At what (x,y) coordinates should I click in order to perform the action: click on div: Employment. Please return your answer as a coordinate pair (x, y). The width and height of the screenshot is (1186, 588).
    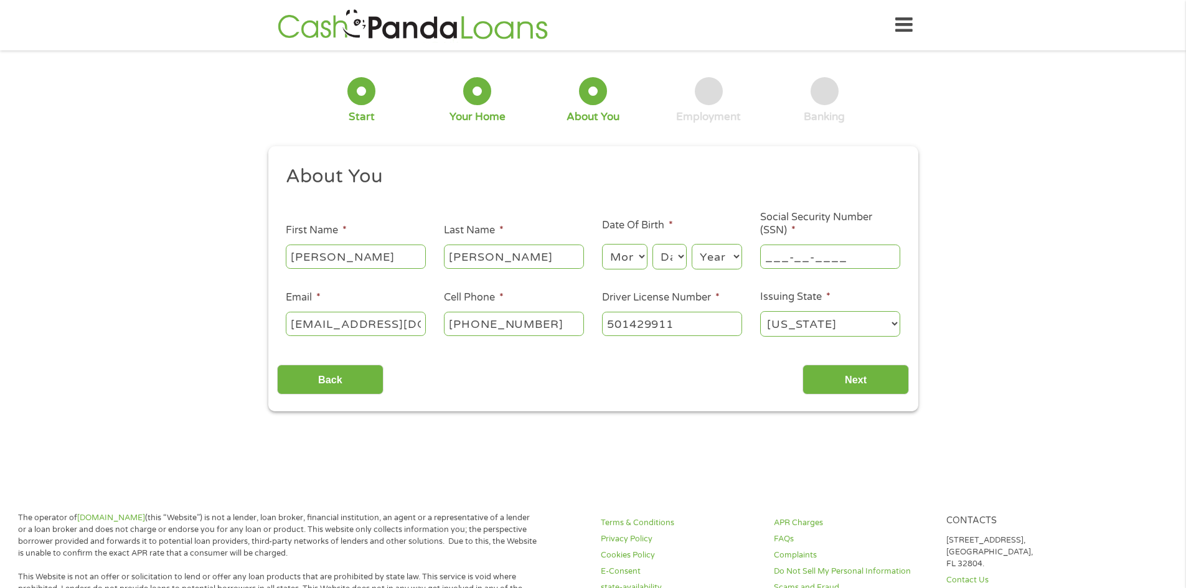
    Looking at the image, I should click on (708, 117).